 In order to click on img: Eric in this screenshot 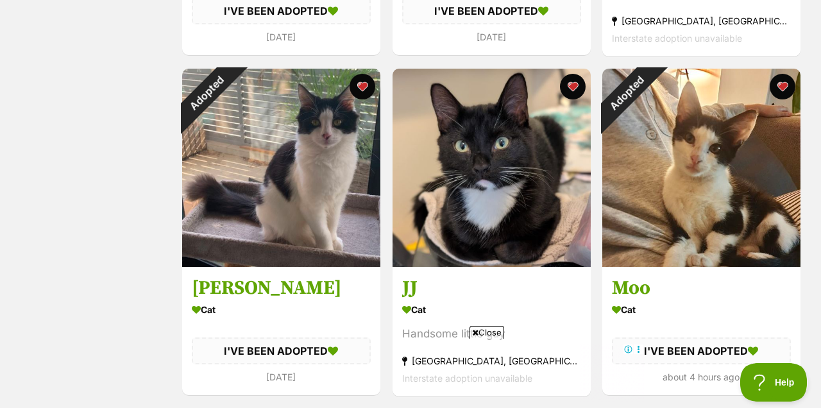, I will do `click(281, 167)`.